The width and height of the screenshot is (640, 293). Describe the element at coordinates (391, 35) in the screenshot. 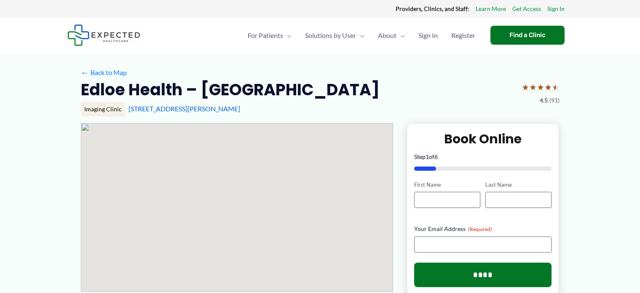

I see `a: AboutMenu Toggle` at that location.